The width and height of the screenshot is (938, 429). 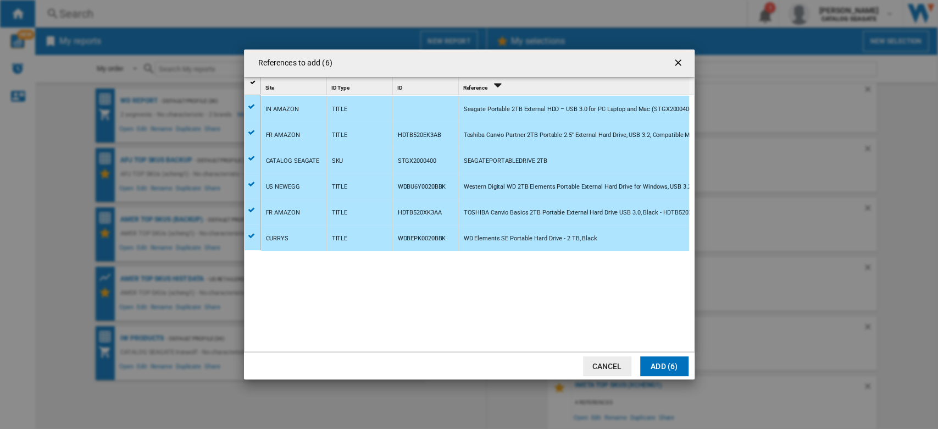 What do you see at coordinates (293, 161) in the screenshot?
I see `div: CATALOG SEAGATE` at bounding box center [293, 161].